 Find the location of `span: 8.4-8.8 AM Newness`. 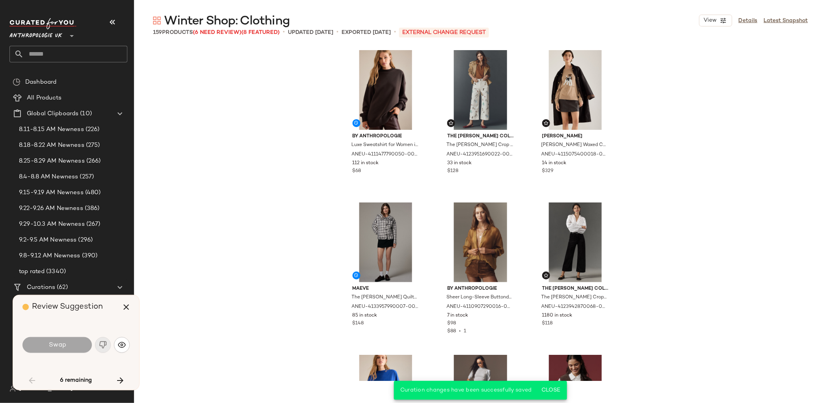

span: 8.4-8.8 AM Newness is located at coordinates (49, 177).